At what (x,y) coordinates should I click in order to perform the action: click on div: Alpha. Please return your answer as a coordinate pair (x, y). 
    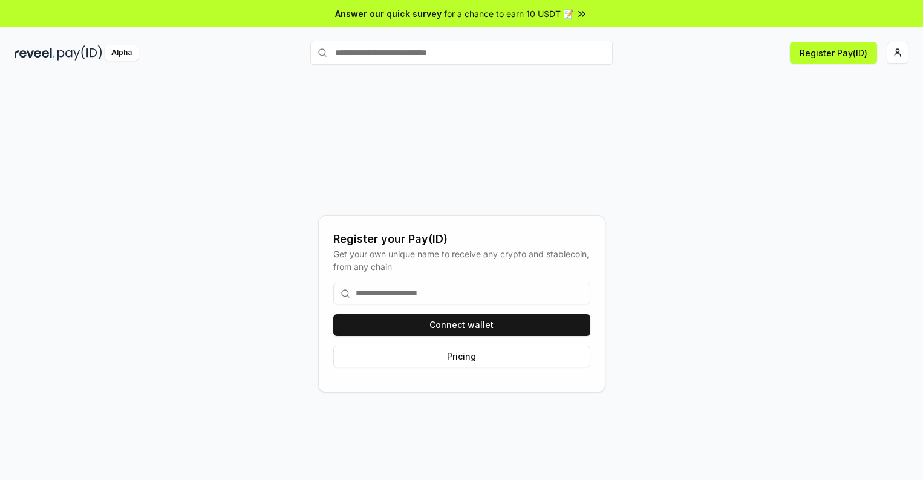
    Looking at the image, I should click on (122, 53).